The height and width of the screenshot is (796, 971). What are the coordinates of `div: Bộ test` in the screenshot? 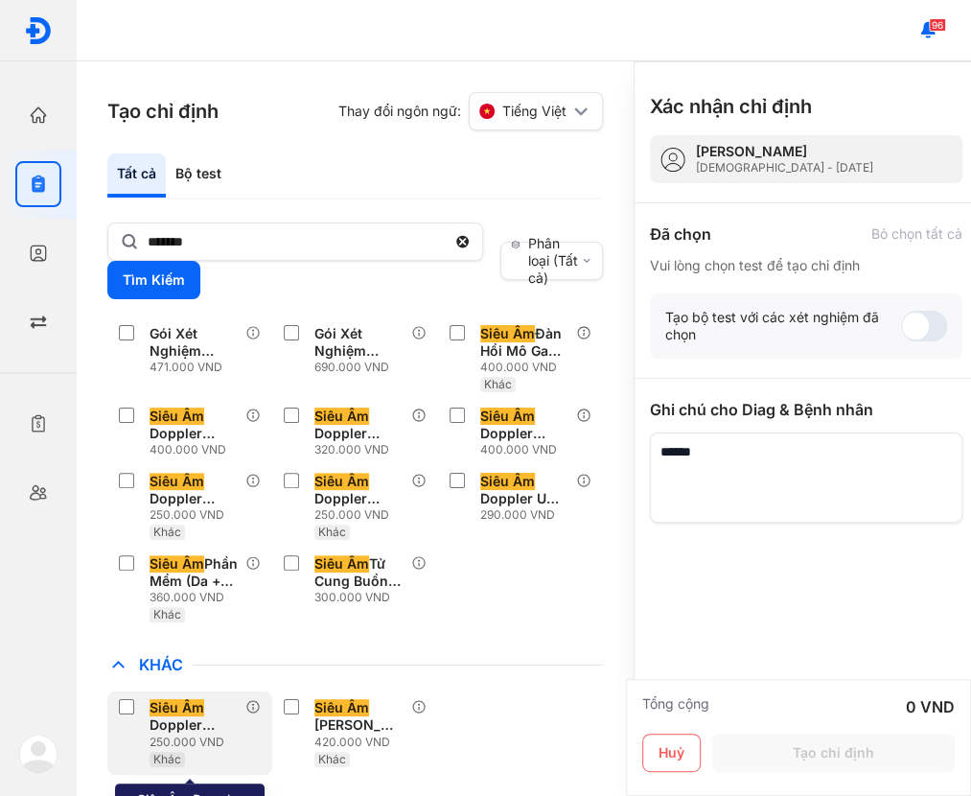 It's located at (198, 175).